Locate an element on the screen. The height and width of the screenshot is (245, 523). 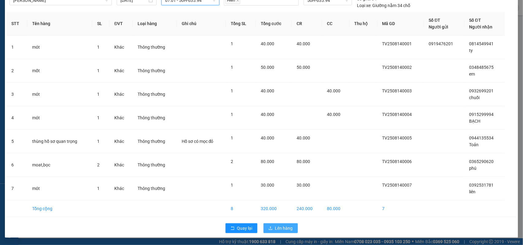
span: chuối is located at coordinates (475, 98).